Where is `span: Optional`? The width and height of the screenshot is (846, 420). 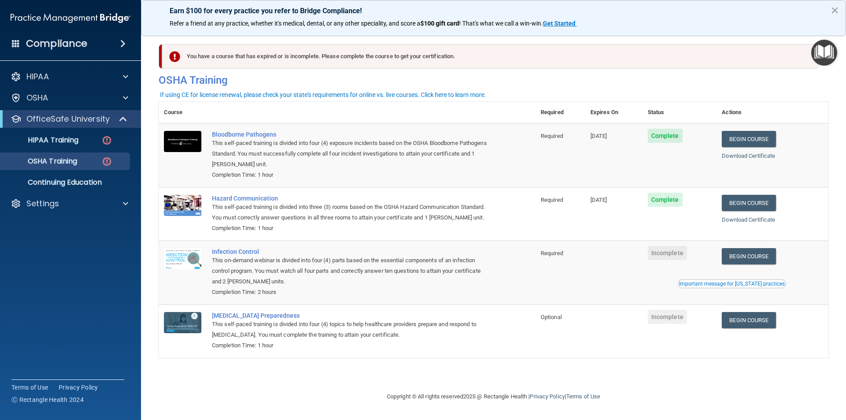
span: Optional is located at coordinates (552, 317).